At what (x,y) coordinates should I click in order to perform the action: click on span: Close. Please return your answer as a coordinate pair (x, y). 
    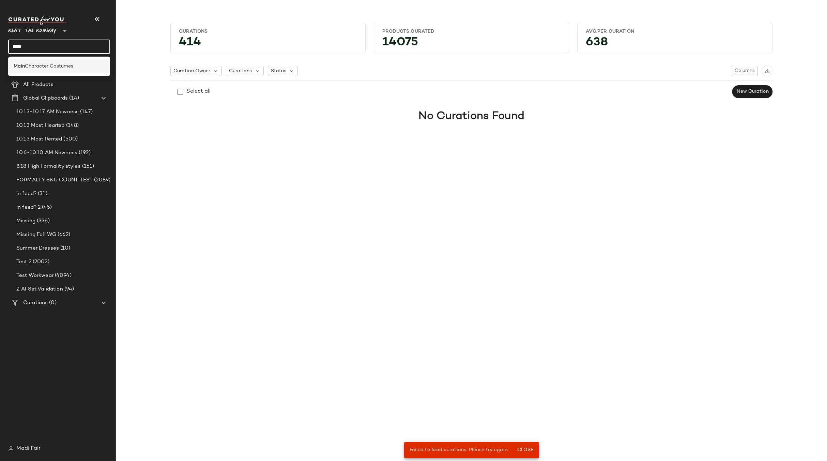
    Looking at the image, I should click on (525, 450).